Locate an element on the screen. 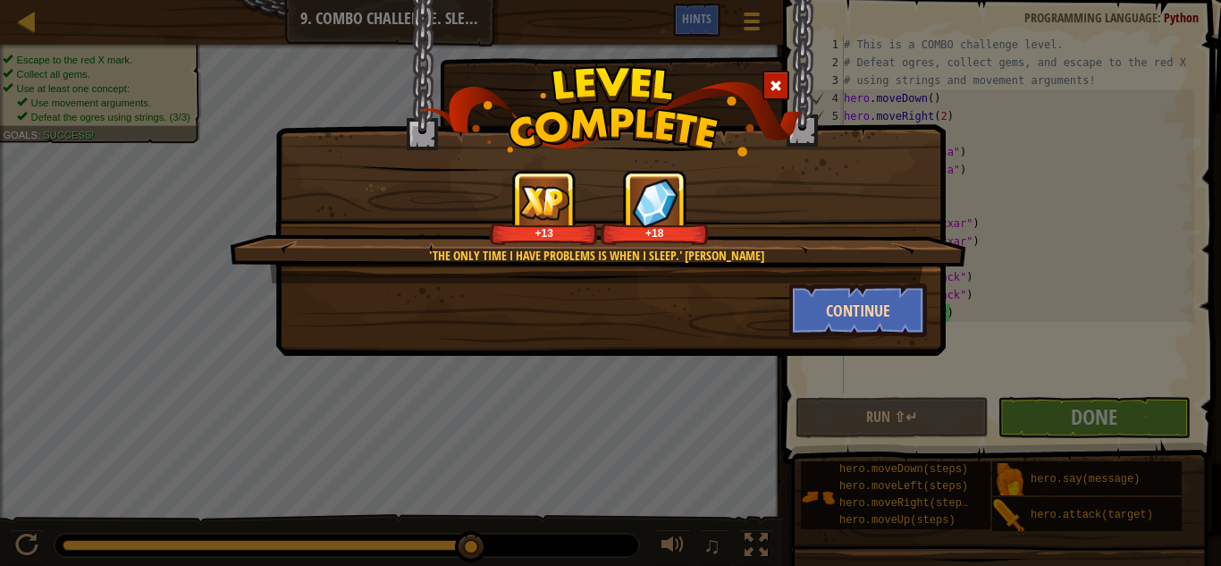  div: +13 is located at coordinates (543, 232).